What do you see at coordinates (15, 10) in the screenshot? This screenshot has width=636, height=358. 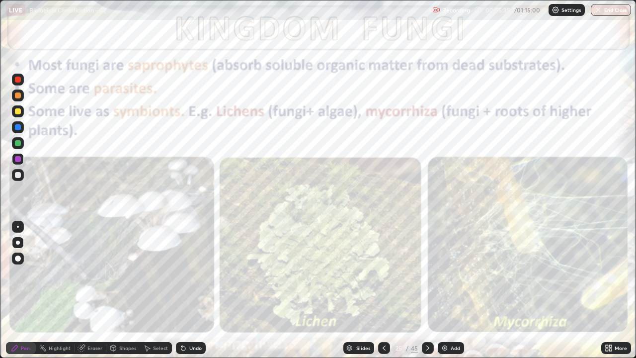 I see `p: LIVE` at bounding box center [15, 10].